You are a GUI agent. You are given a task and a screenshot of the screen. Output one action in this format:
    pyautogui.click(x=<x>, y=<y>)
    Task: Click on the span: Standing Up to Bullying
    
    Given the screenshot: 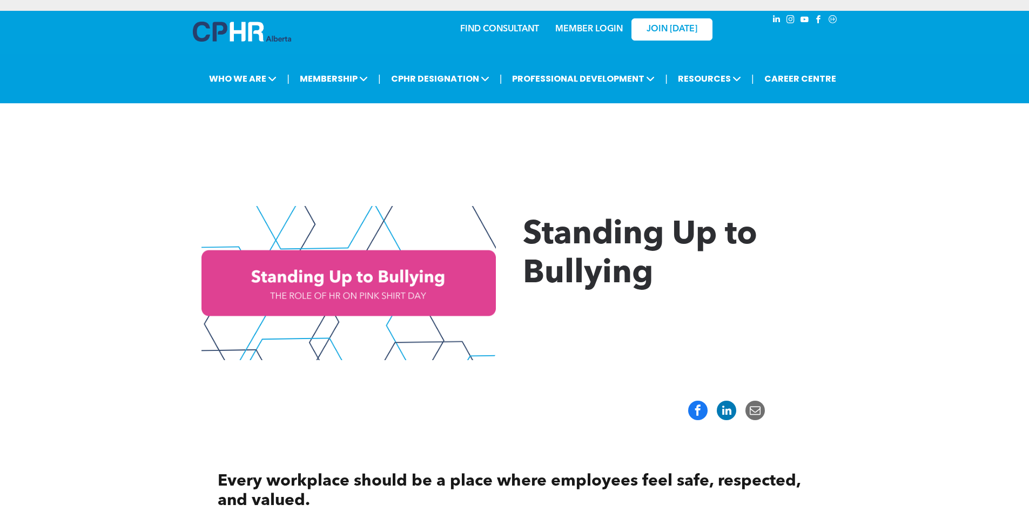 What is the action you would take?
    pyautogui.click(x=640, y=255)
    